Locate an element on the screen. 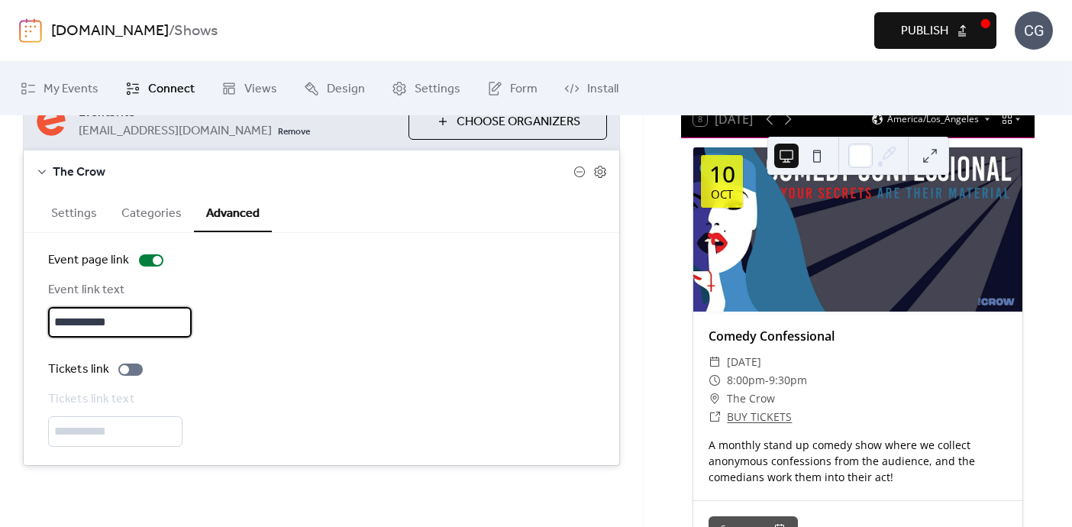 The height and width of the screenshot is (527, 1072). div: Event page link is located at coordinates (89, 260).